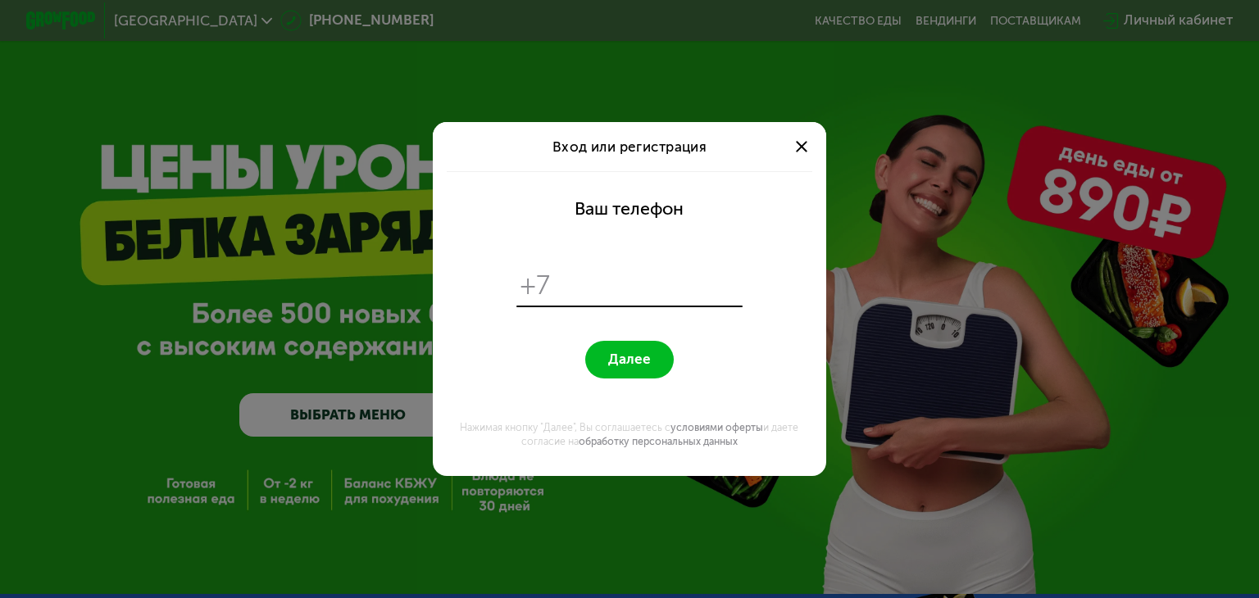 The image size is (1259, 598). I want to click on span: +7, so click(536, 285).